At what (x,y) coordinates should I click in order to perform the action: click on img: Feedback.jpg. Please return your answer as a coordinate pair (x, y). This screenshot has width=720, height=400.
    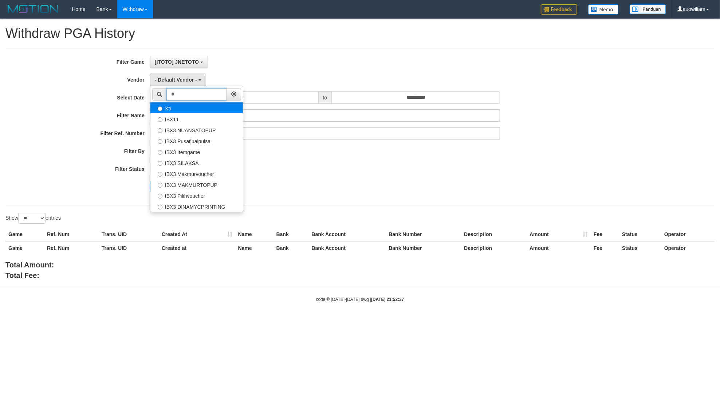
    Looking at the image, I should click on (559, 9).